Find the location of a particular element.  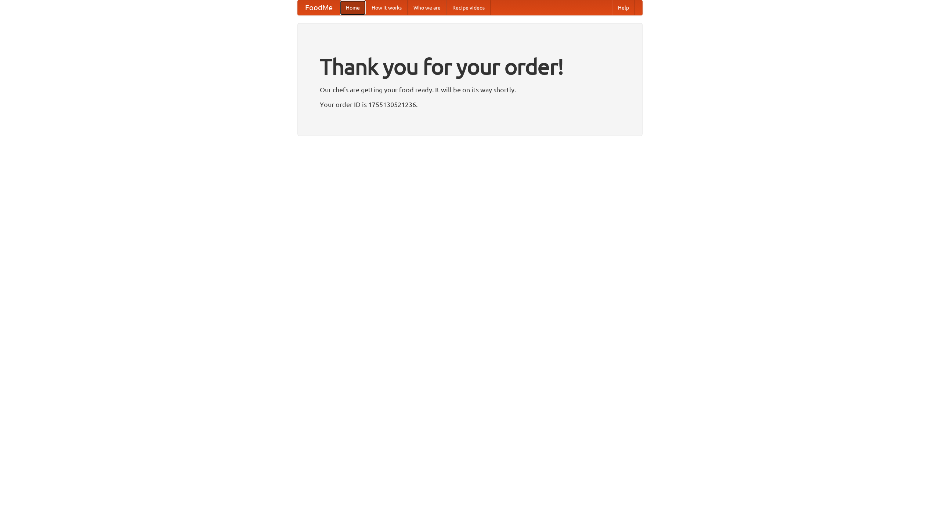

p: Your order ID is 1755130521236. is located at coordinates (470, 104).